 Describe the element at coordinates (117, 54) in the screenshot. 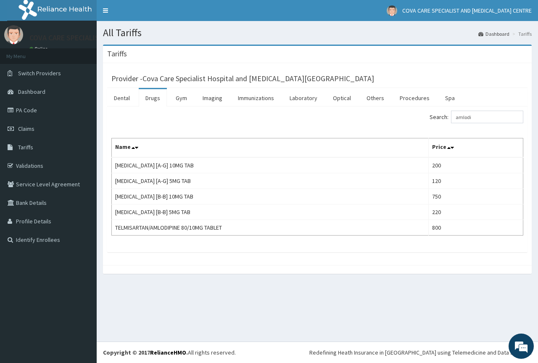

I see `h3: Tariffs` at that location.